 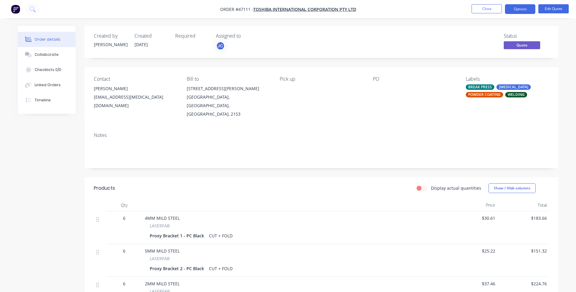 I want to click on div: Bill to, so click(x=228, y=79).